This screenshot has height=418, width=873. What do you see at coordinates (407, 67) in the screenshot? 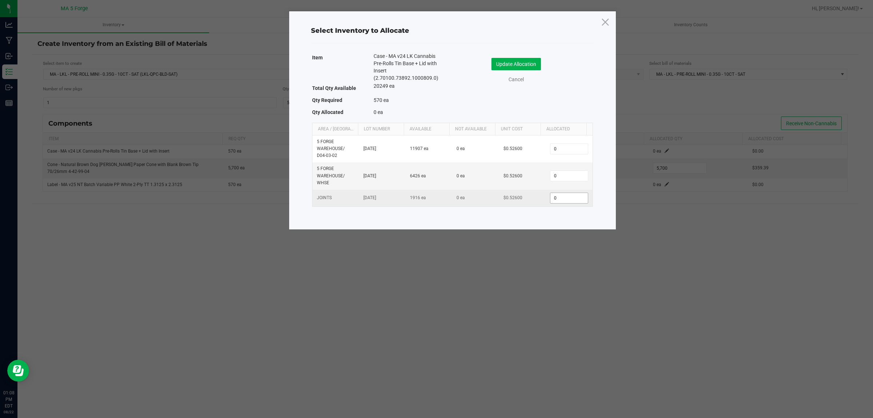
I see `span: Case - MA v24 LK Cannabis Pre-Rolls Tin Base + Lid with Insert (2.70100.73892.1000809.0)` at bounding box center [407, 67].